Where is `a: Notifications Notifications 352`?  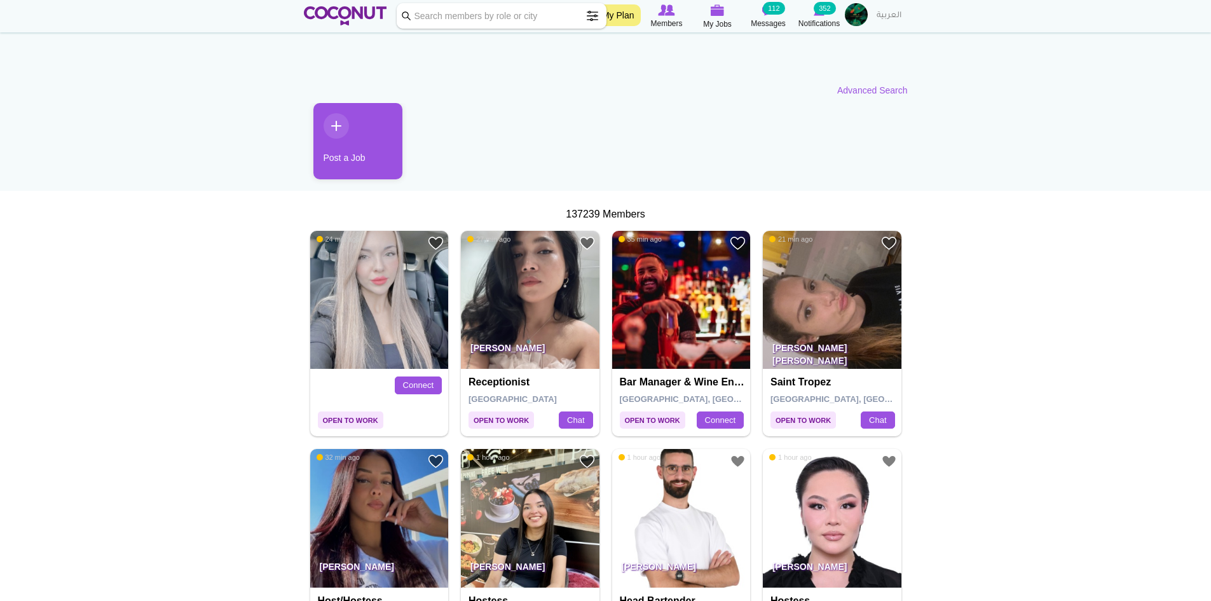 a: Notifications Notifications 352 is located at coordinates (820, 17).